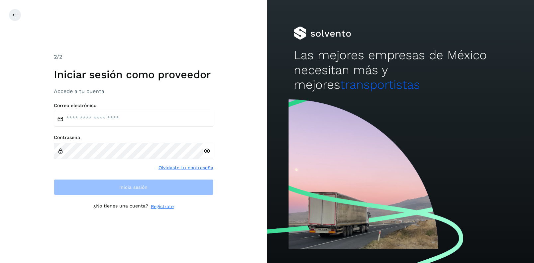  Describe the element at coordinates (55, 56) in the screenshot. I see `span: 2` at that location.